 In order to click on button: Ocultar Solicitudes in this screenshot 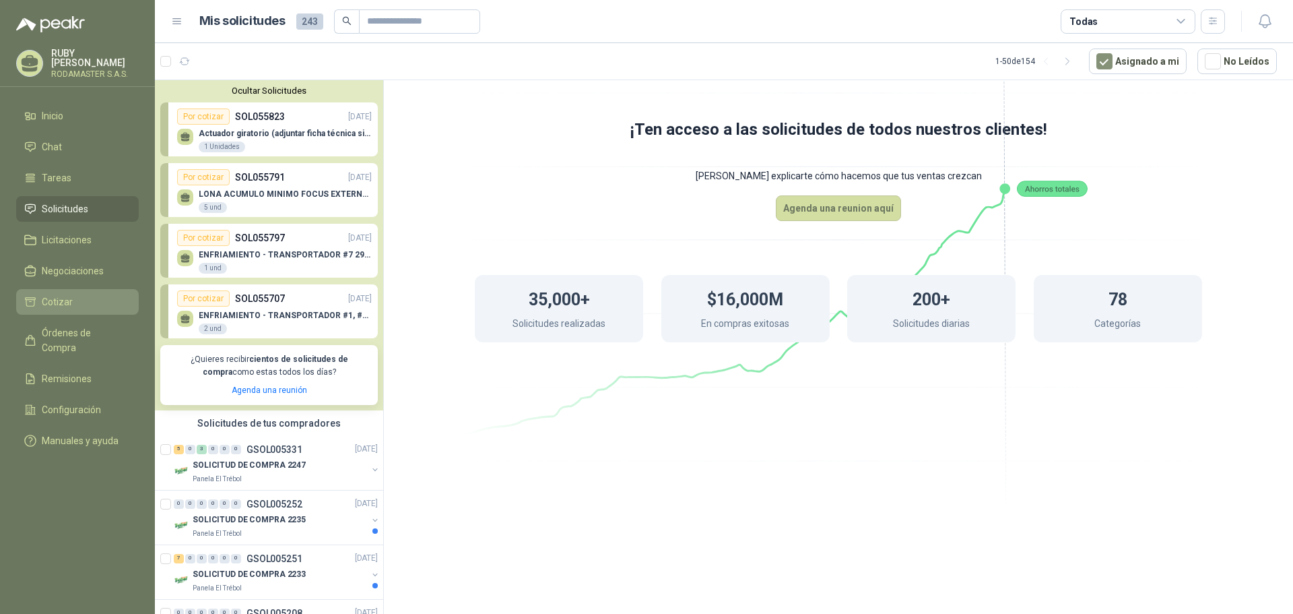, I will do `click(269, 90)`.